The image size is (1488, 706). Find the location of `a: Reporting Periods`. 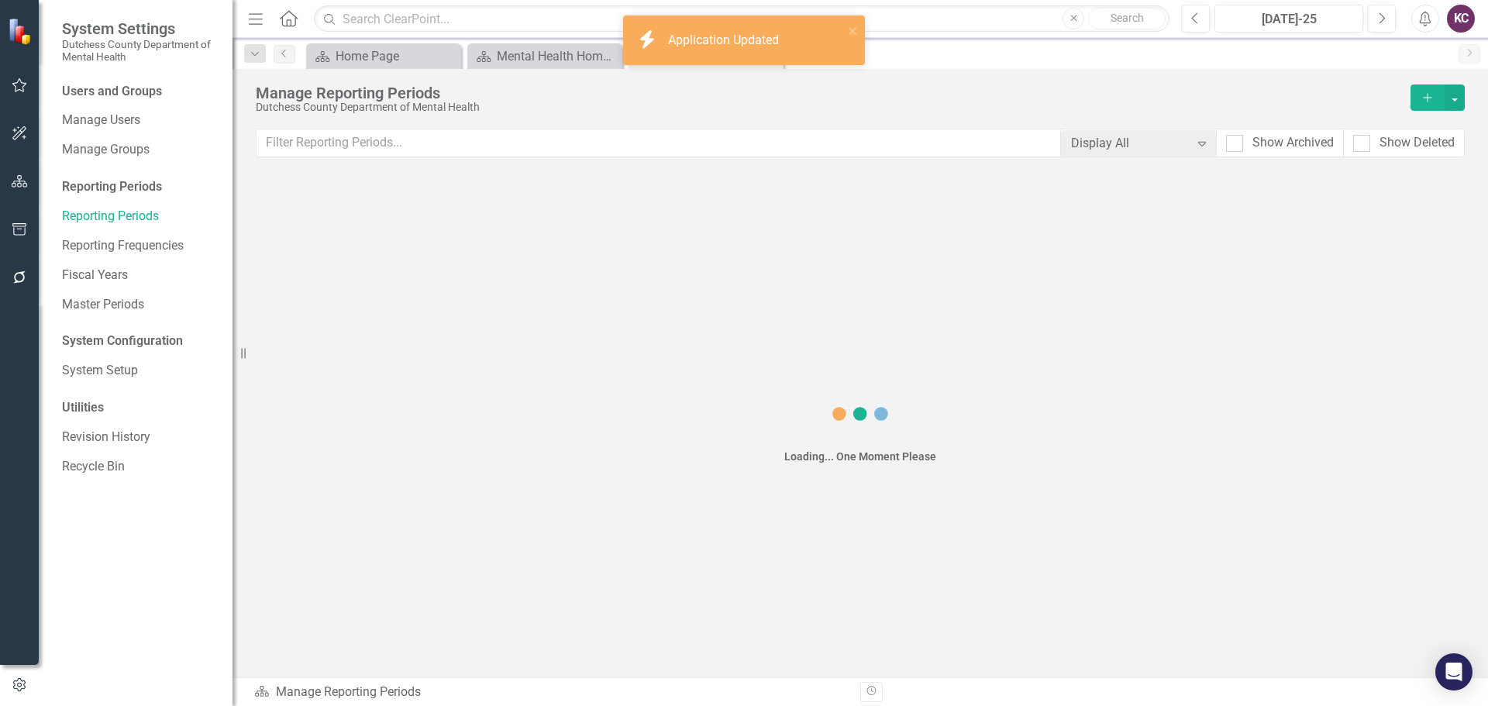

a: Reporting Periods is located at coordinates (140, 216).